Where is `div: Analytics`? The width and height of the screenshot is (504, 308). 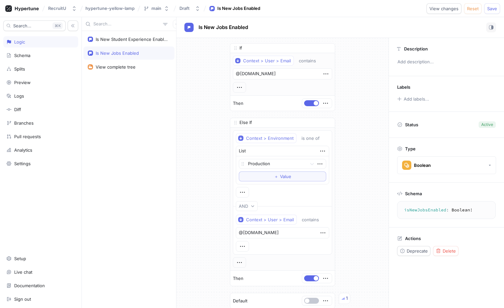
div: Analytics is located at coordinates (23, 150).